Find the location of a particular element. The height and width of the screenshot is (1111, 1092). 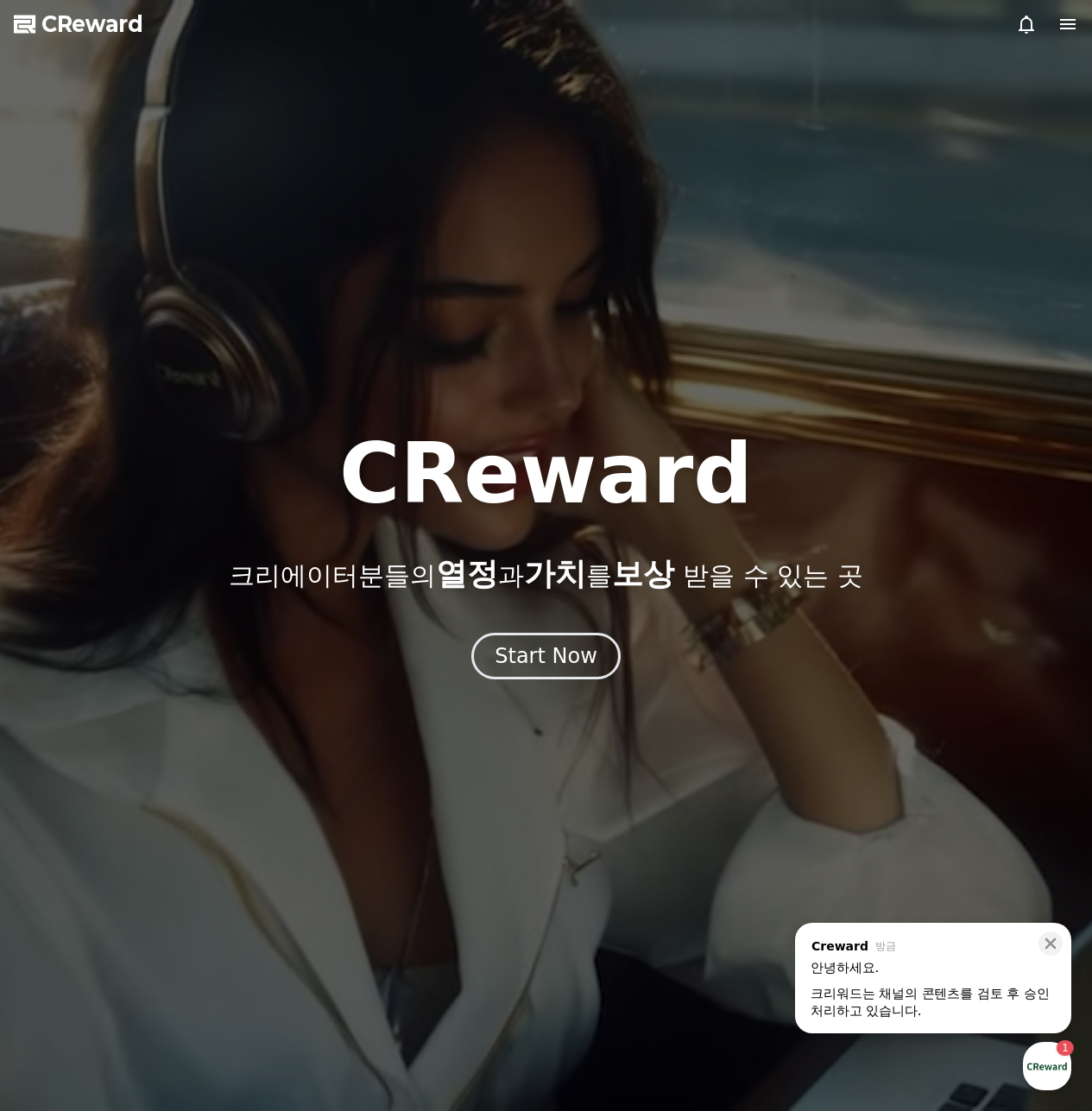

a: Start Now is located at coordinates (546, 657).